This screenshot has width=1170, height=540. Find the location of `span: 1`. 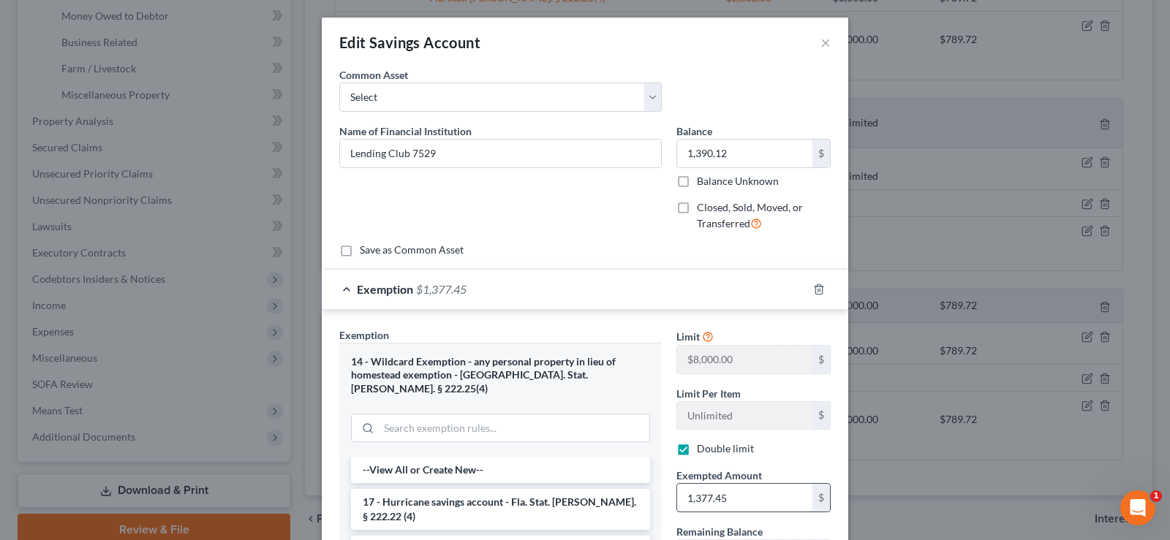

span: 1 is located at coordinates (1156, 496).